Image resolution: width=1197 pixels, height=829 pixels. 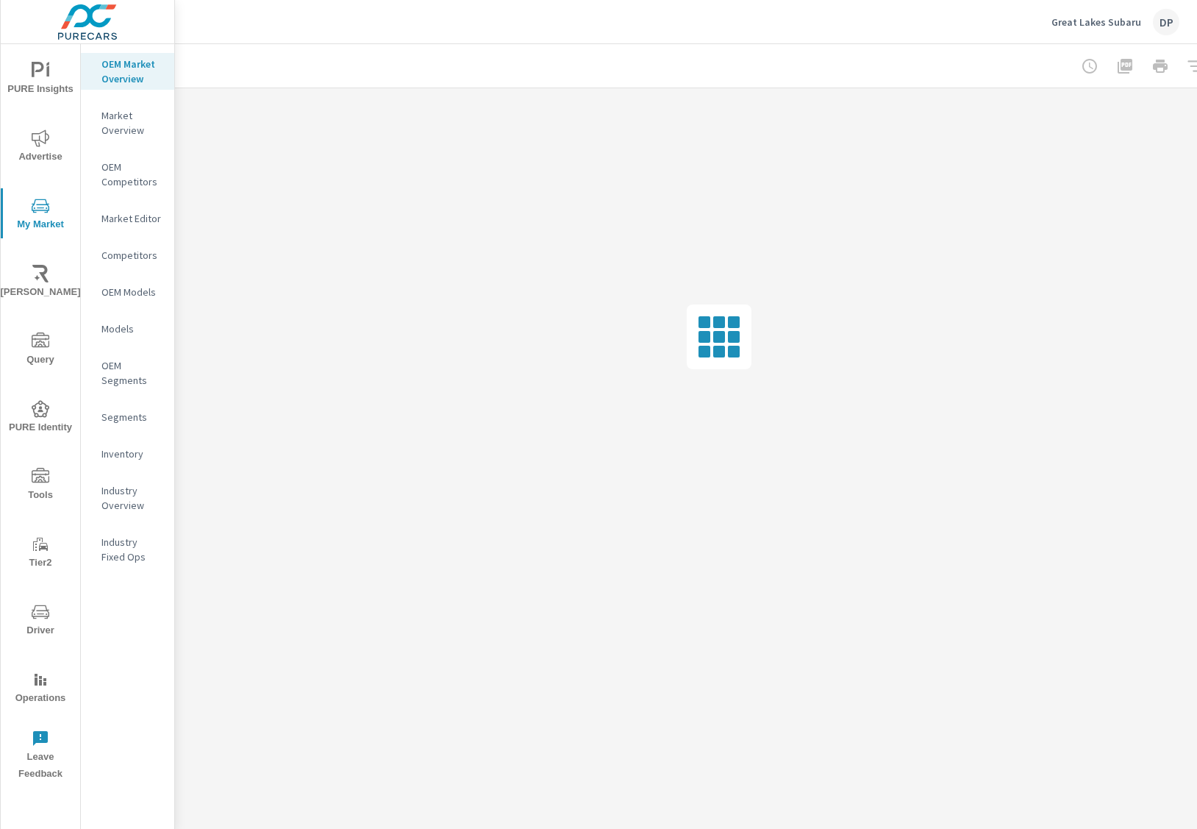 I want to click on p: OEM Market Overview, so click(x=132, y=71).